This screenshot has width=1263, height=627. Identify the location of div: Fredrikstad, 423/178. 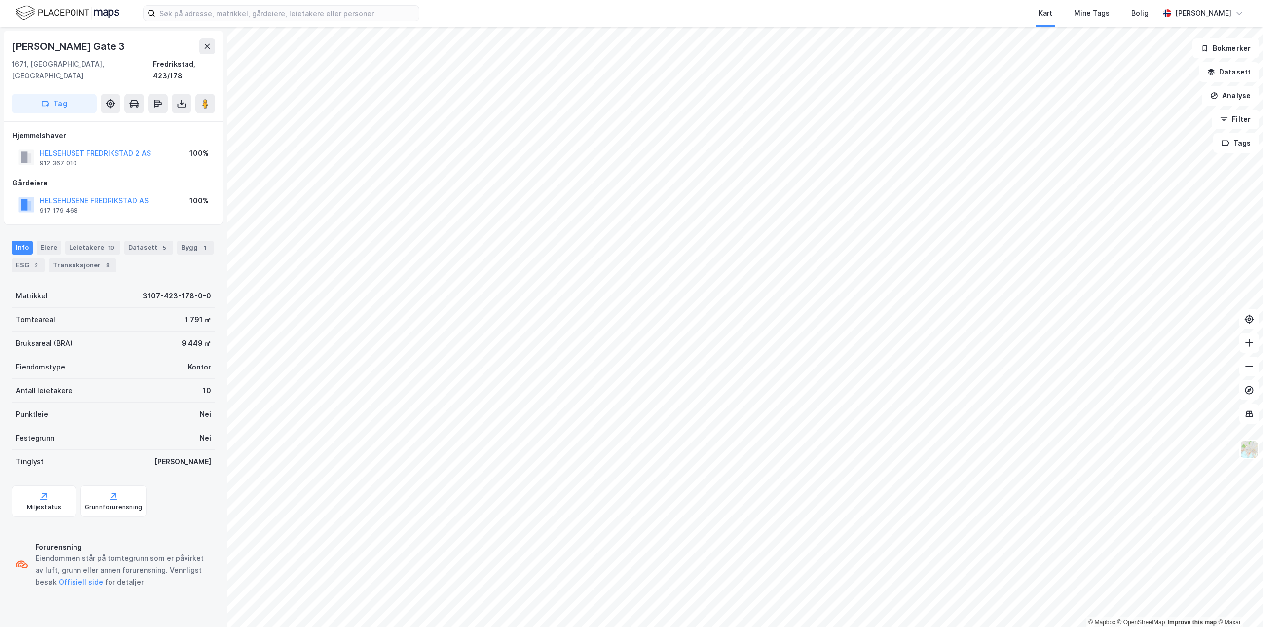
(184, 70).